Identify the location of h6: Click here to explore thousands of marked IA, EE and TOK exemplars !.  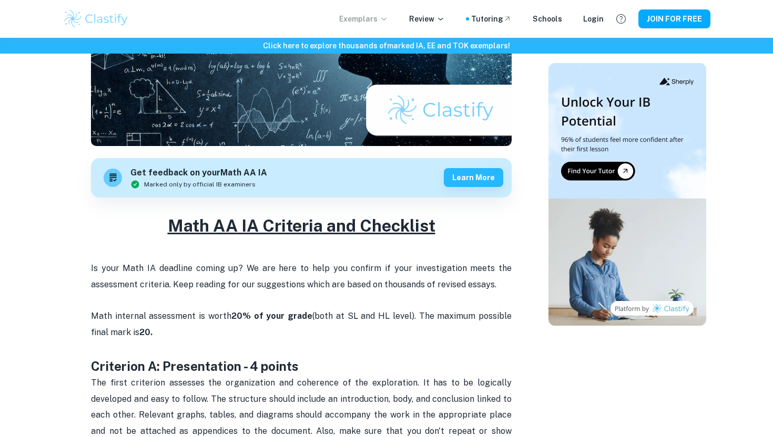
(386, 46).